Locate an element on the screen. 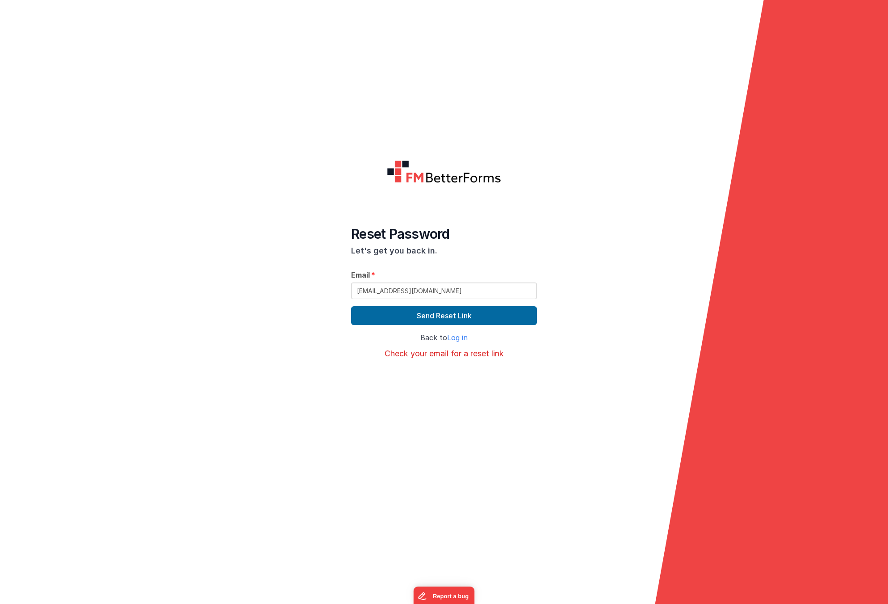 Image resolution: width=888 pixels, height=604 pixels. h4: Back to is located at coordinates (444, 338).